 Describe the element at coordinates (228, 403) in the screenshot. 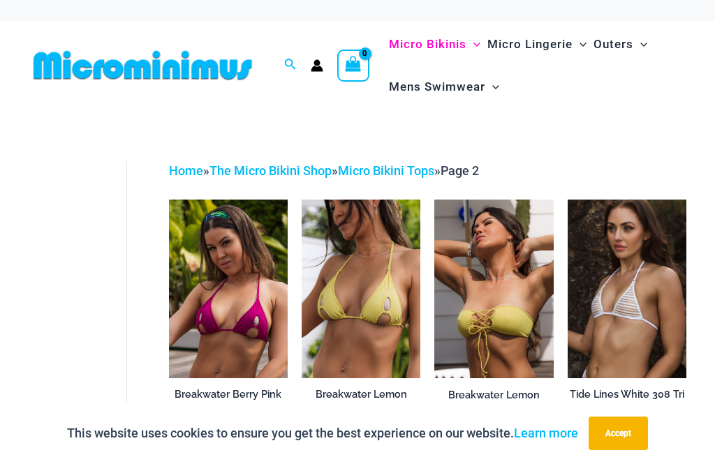

I see `a: Breakwater Berry Pink 3153 Tri Top Bikini` at that location.